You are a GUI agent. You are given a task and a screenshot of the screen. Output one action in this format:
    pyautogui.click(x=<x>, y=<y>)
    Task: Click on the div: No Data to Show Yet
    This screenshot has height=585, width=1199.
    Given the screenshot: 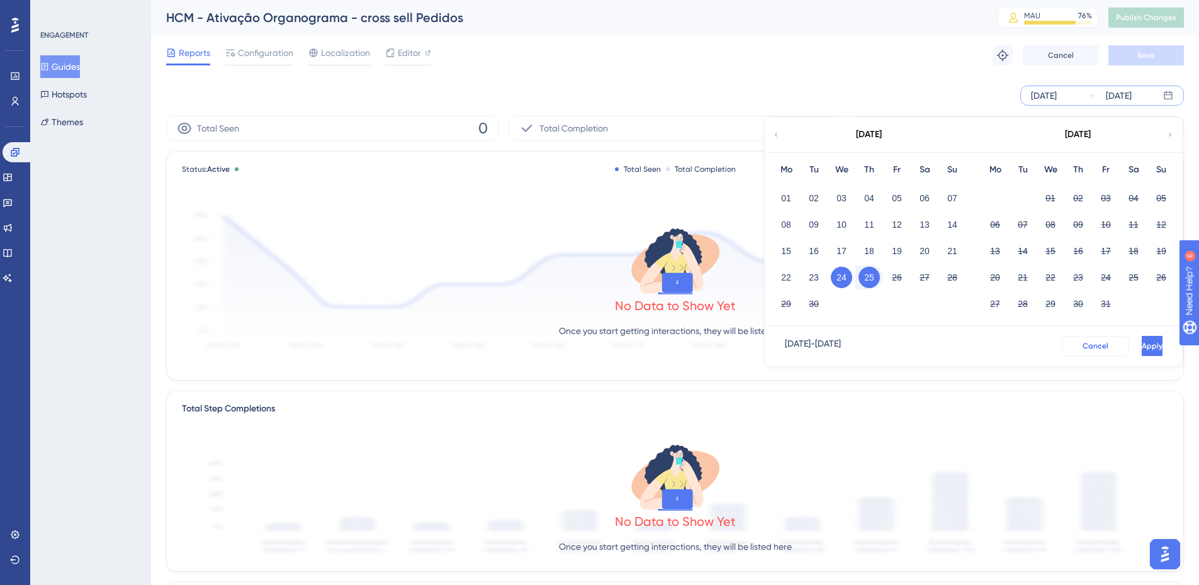 What is the action you would take?
    pyautogui.click(x=675, y=522)
    